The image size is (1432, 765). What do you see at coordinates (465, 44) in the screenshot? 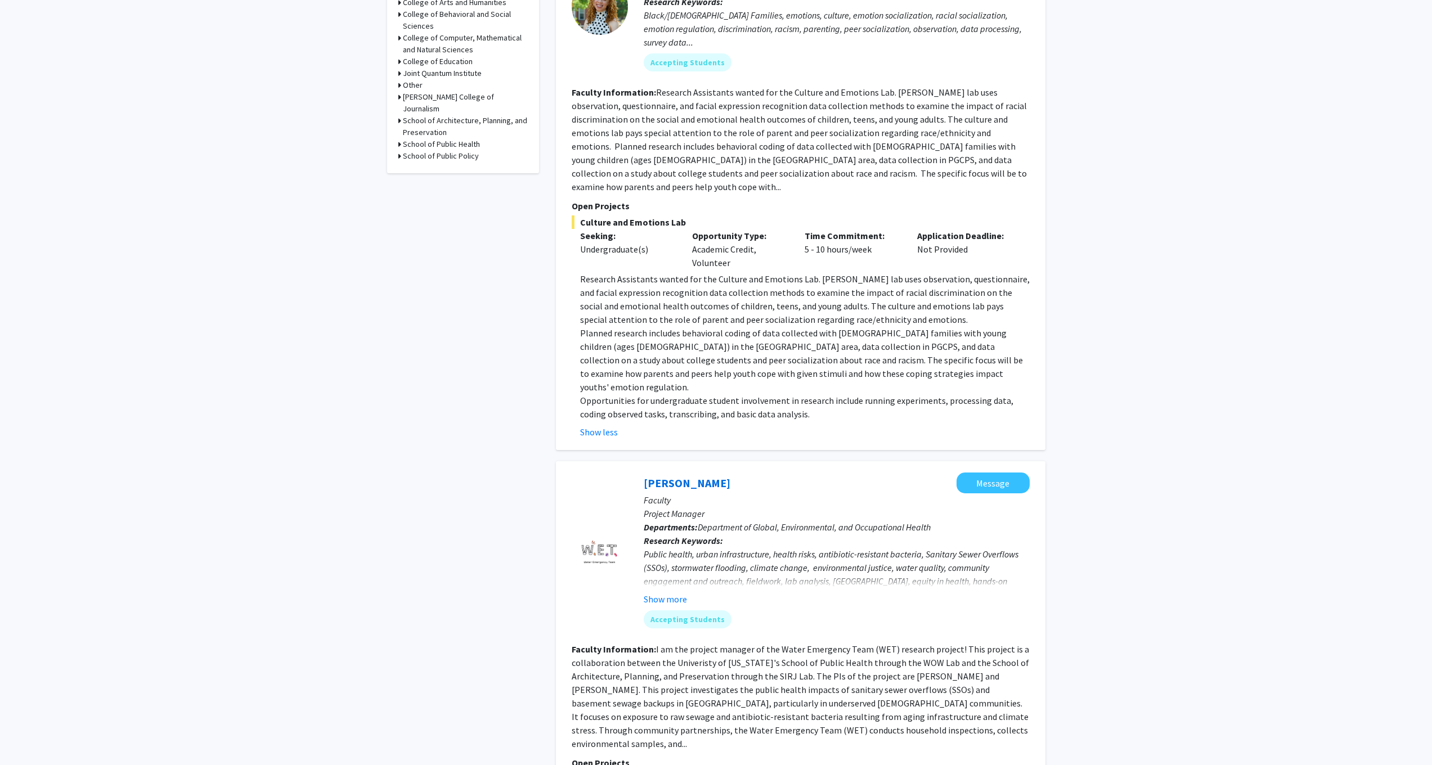
I see `h3: College of Computer, Mathematical and Natural Sciences` at bounding box center [465, 44].